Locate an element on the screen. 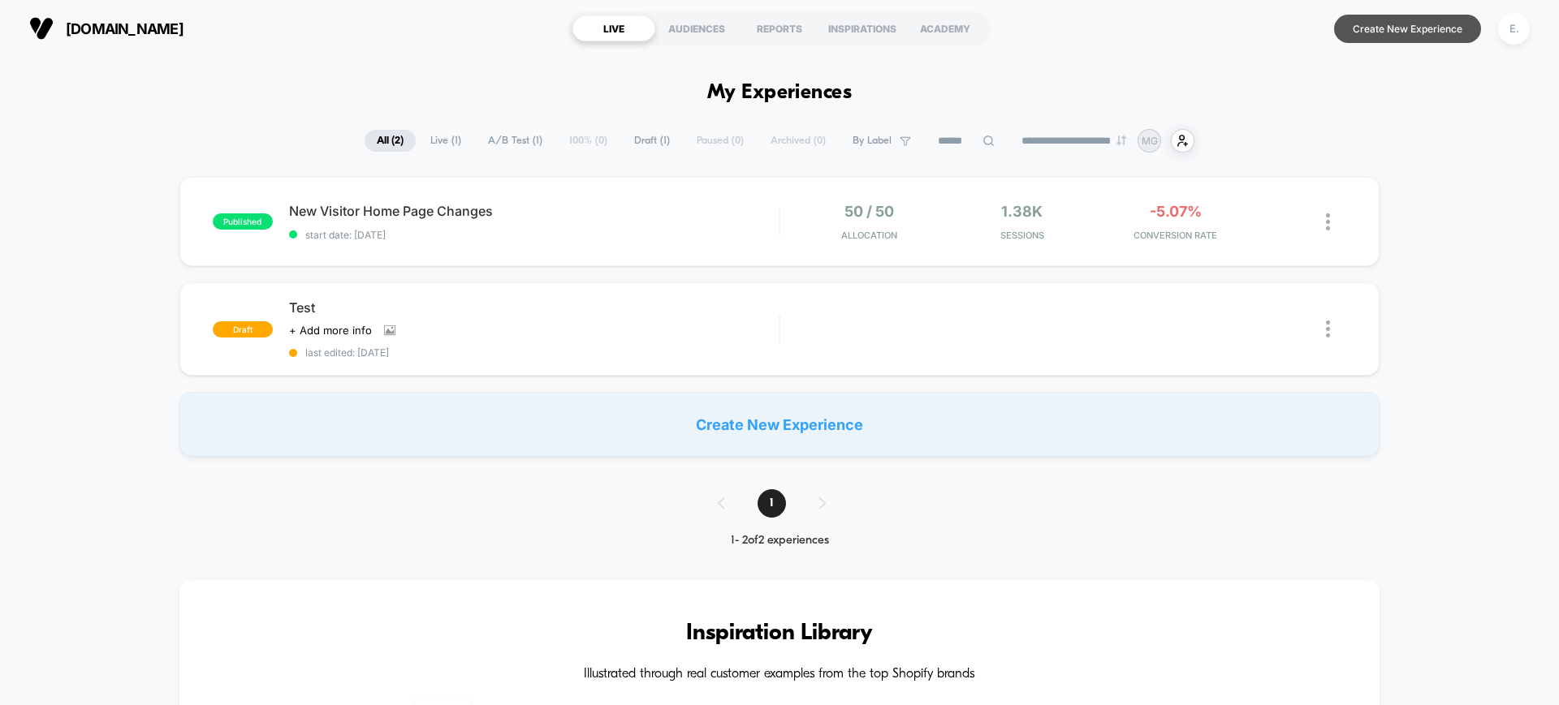  span: 50 / 50 is located at coordinates (869, 211).